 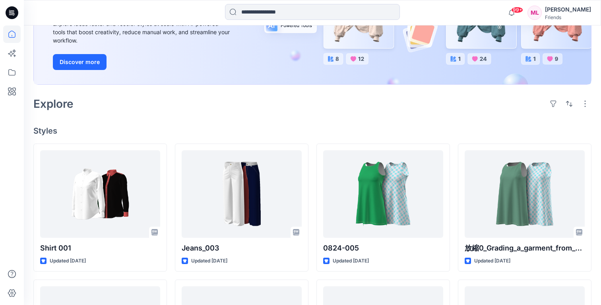 I want to click on h4: Styles, so click(x=313, y=131).